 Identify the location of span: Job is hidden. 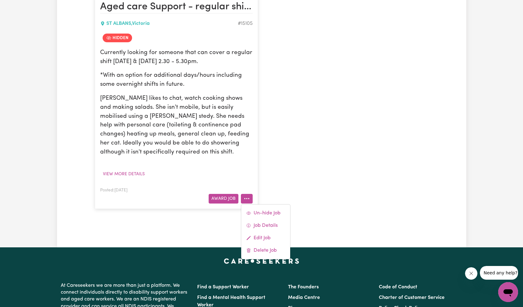
(117, 38).